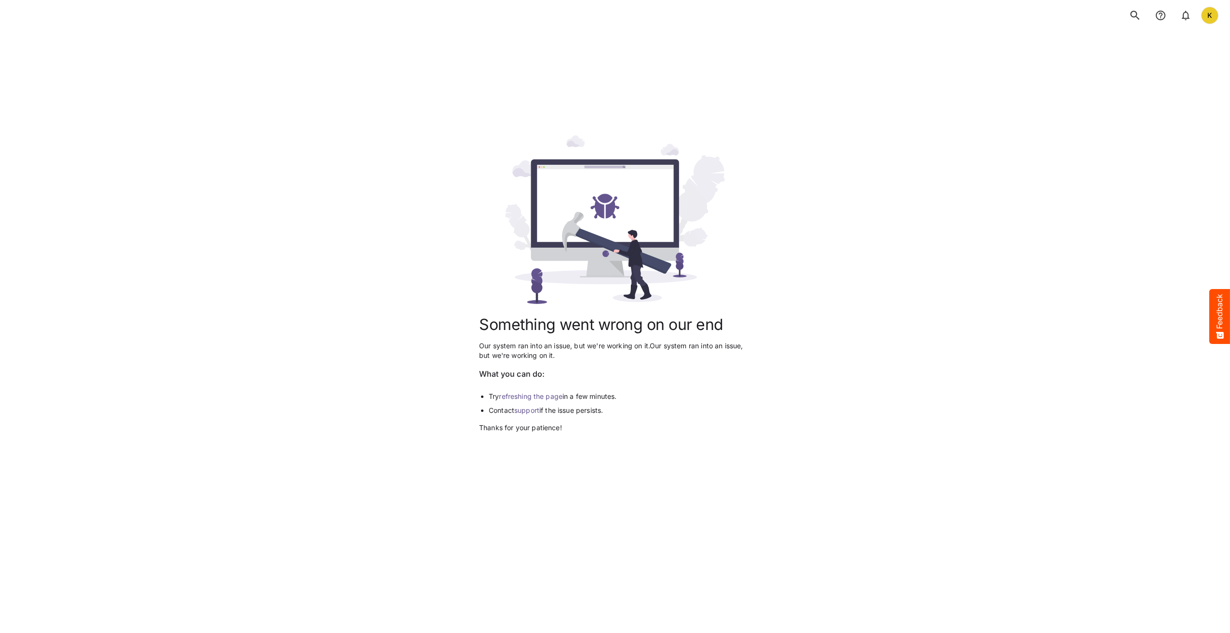 The width and height of the screenshot is (1230, 633). I want to click on div: K, so click(1210, 15).